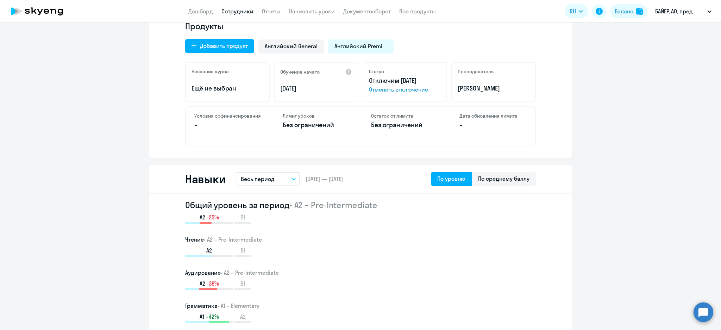  Describe the element at coordinates (258, 179) in the screenshot. I see `p: Весь период` at that location.